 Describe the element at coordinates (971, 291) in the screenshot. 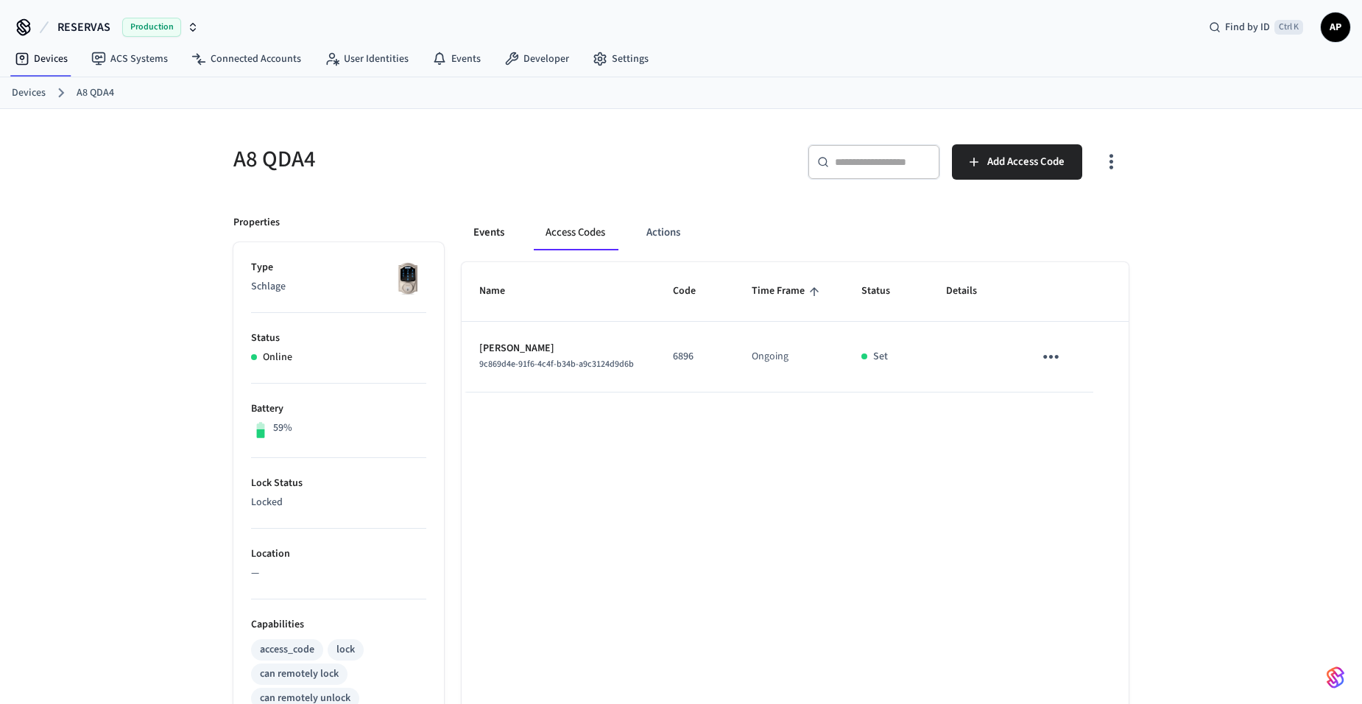

I see `span: Details` at that location.